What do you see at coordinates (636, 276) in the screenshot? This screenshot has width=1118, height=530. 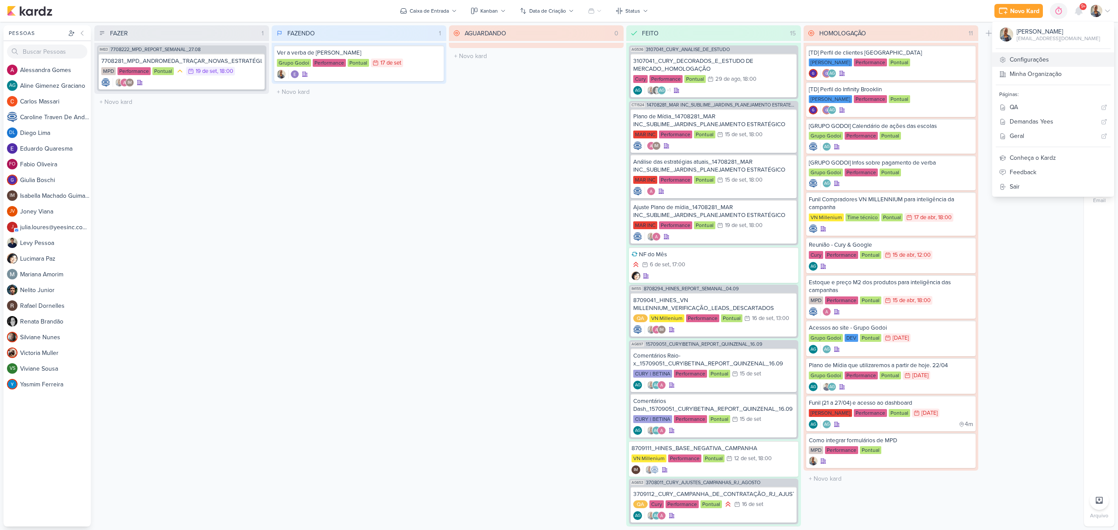 I see `img: Lucimara Paz` at bounding box center [636, 276].